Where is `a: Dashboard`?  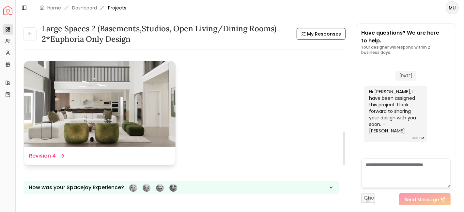
a: Dashboard is located at coordinates (84, 8).